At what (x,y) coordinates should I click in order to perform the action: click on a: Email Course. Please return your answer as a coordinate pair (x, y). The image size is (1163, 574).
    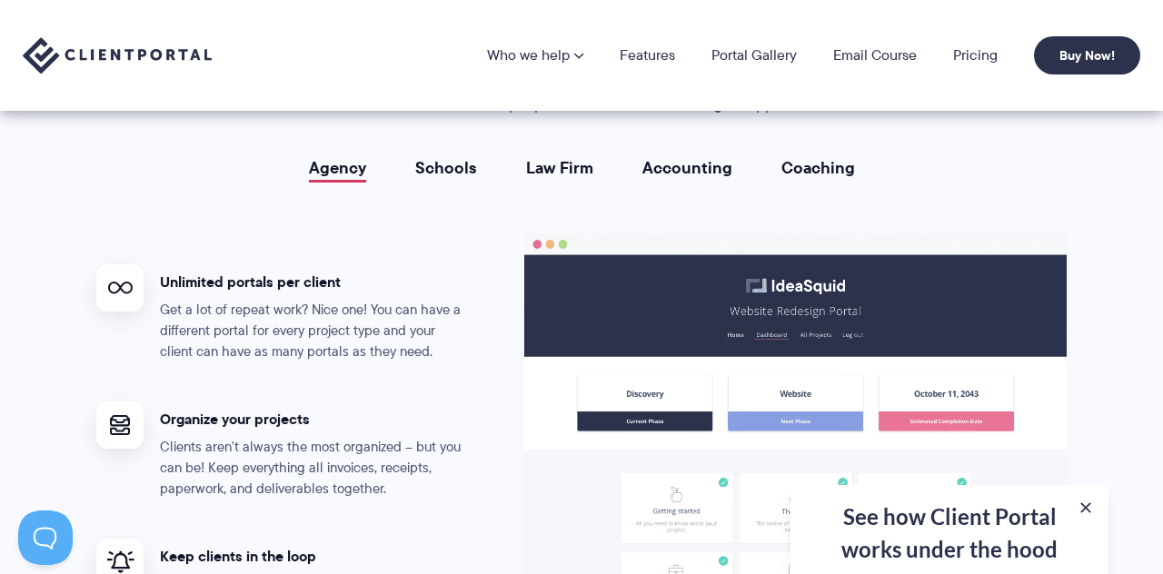
    Looking at the image, I should click on (875, 55).